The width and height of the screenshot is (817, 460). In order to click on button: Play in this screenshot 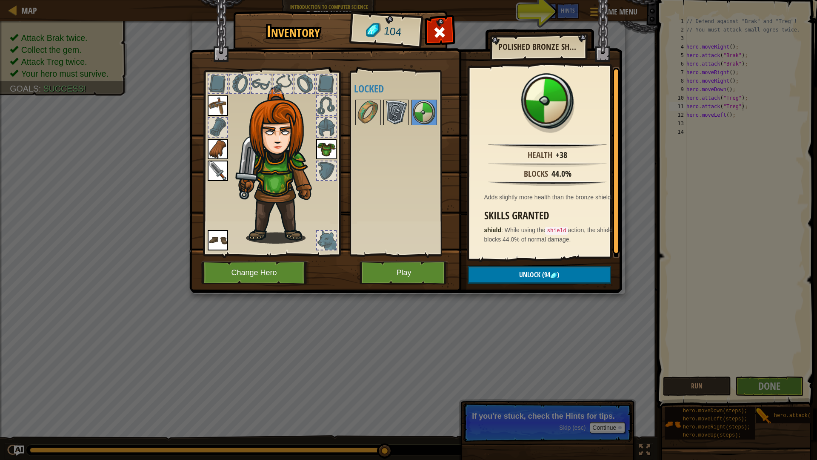, I will do `click(404, 272)`.